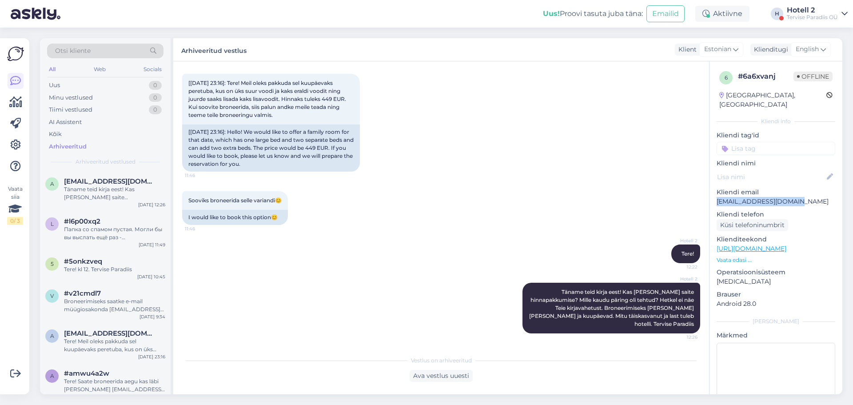 This screenshot has width=853, height=405. I want to click on span: l, so click(52, 223).